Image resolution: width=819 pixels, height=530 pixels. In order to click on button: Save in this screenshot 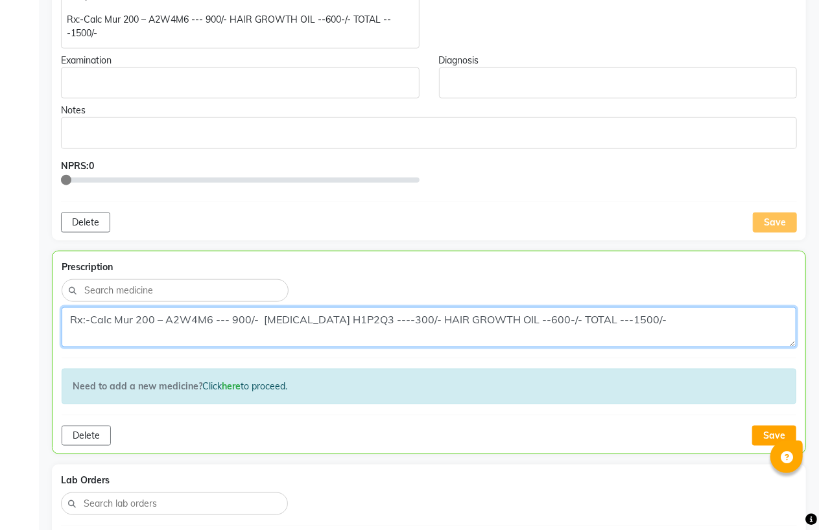, I will do `click(774, 436)`.